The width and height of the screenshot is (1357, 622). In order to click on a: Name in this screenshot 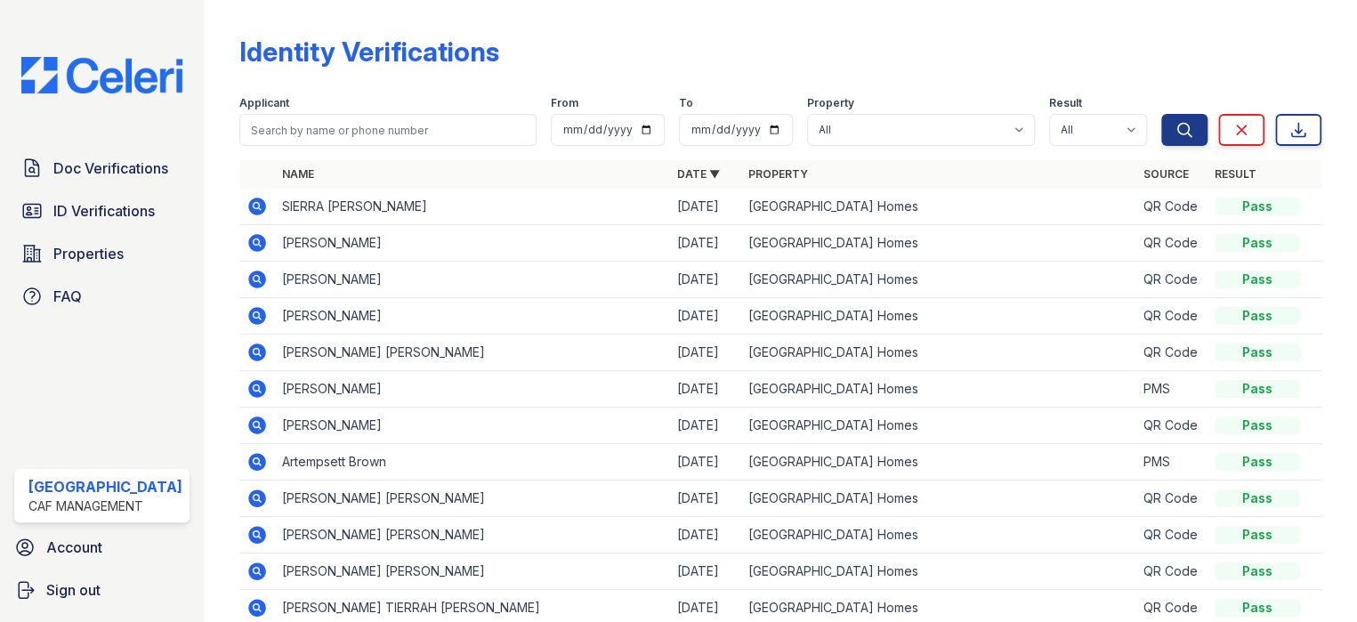, I will do `click(298, 173)`.